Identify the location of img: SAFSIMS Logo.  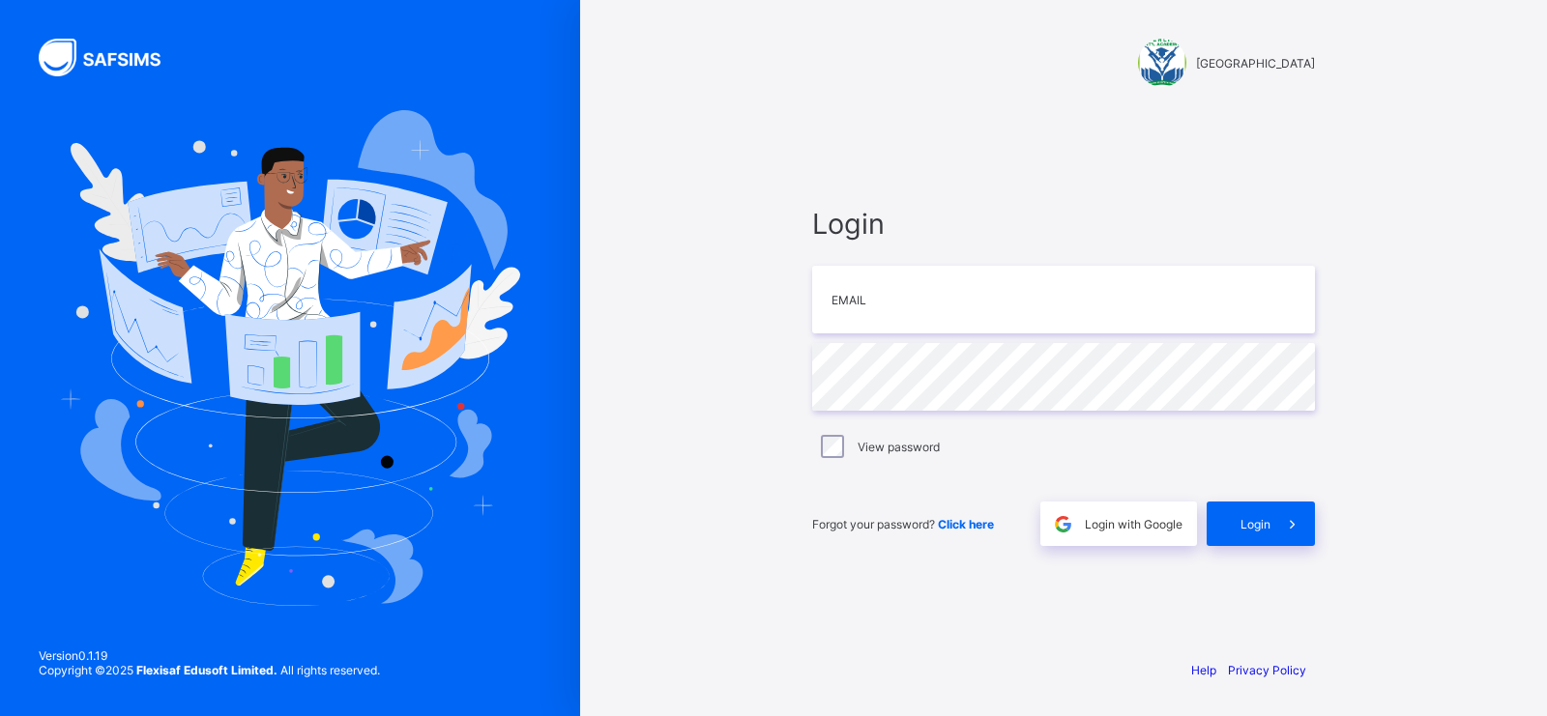
(111, 57).